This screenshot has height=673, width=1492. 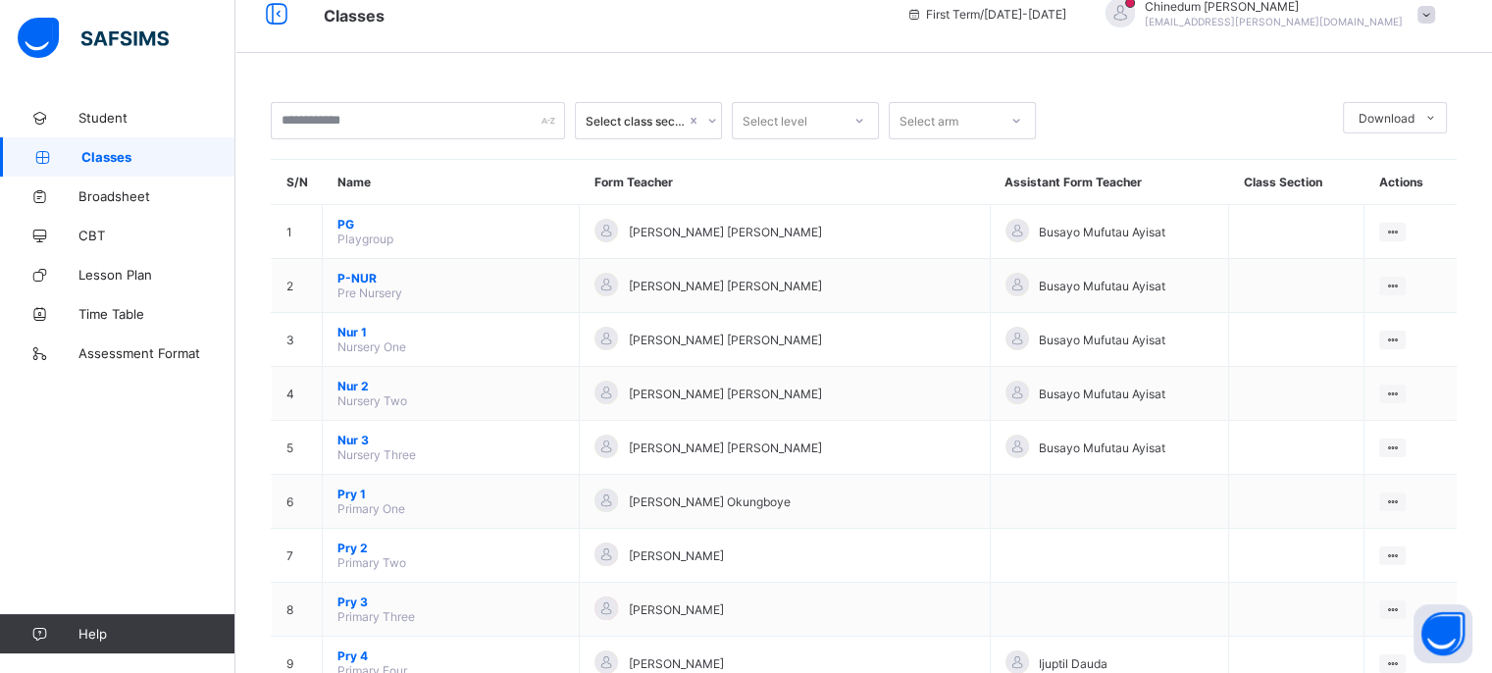 I want to click on span: Primary Two, so click(x=372, y=562).